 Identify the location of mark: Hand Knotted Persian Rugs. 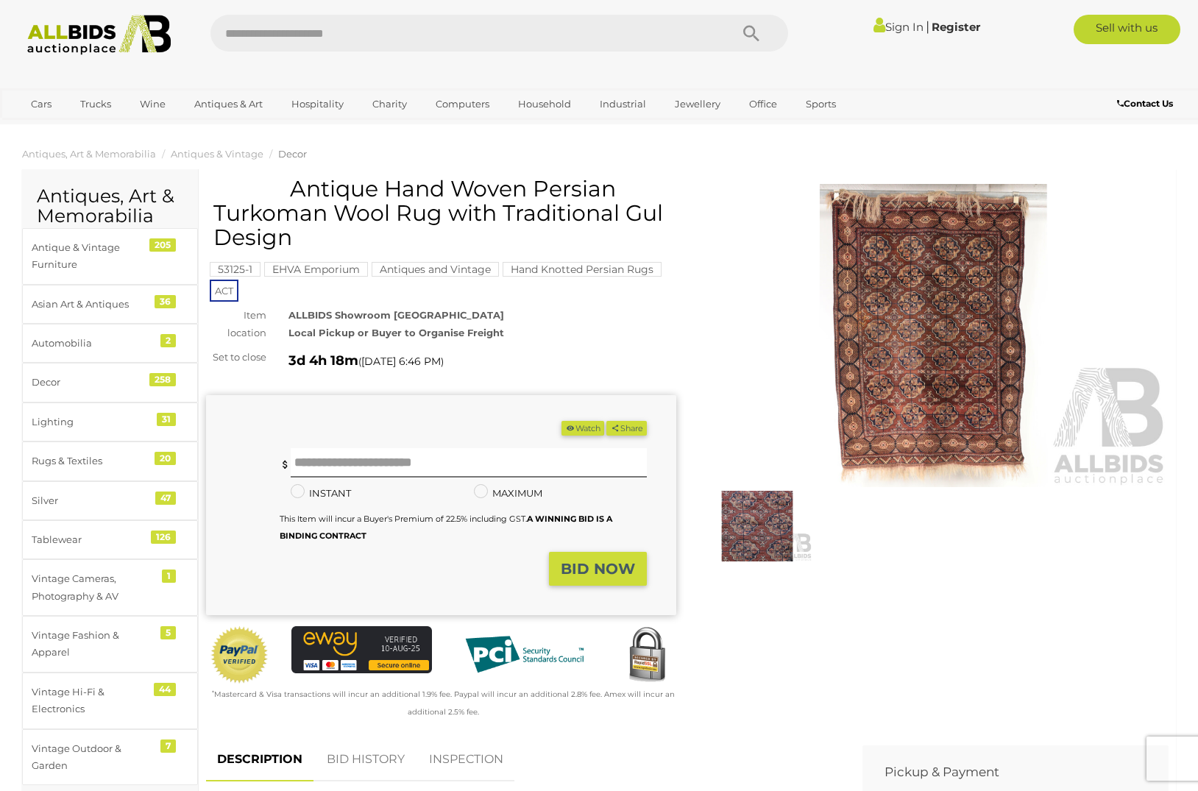
(582, 269).